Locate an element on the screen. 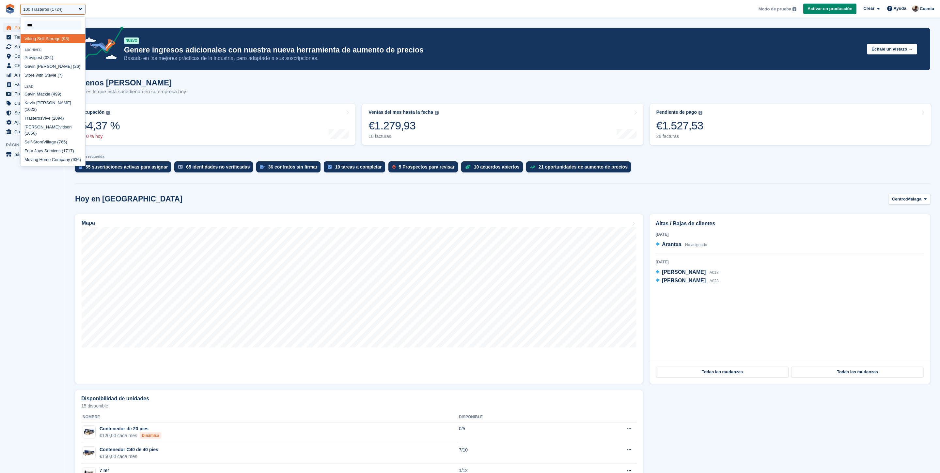 This screenshot has width=940, height=473. div: Contenedor C40 de 40 pies is located at coordinates (129, 450).